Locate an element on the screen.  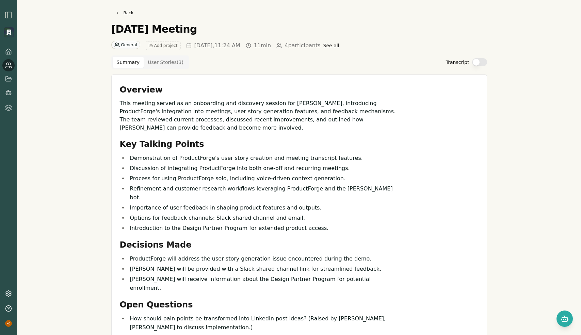
li: Options for feedback channels: Slack shared channel and email. is located at coordinates (262, 218).